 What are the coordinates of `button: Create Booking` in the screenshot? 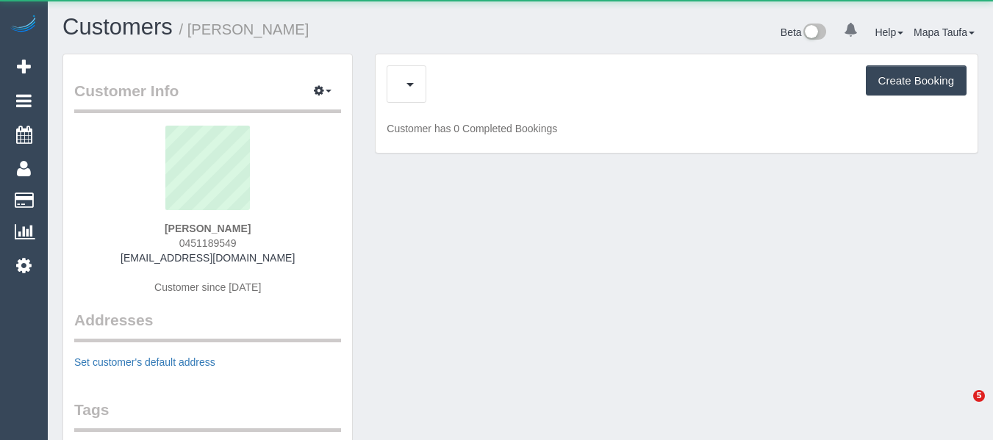 It's located at (916, 81).